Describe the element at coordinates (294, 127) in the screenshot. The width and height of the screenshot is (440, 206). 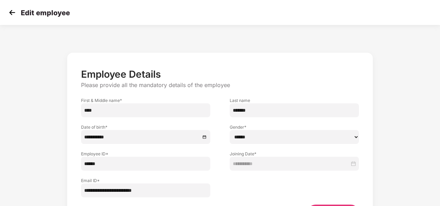
I see `label: Gender` at that location.